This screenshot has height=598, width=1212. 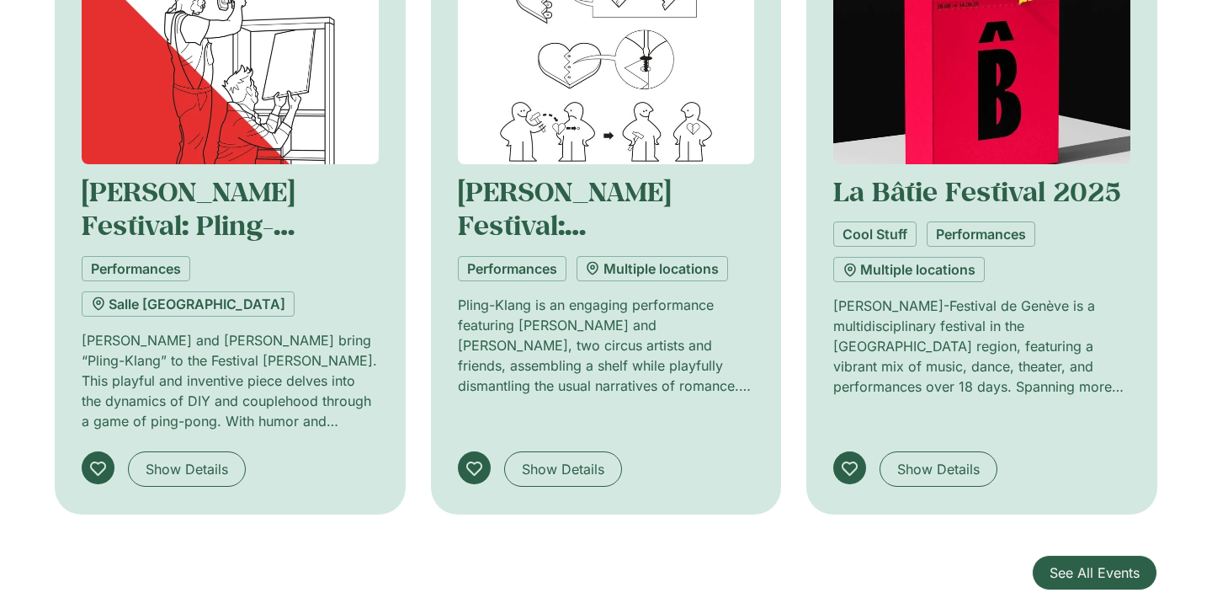 I want to click on a: Cool Stuff, so click(x=874, y=234).